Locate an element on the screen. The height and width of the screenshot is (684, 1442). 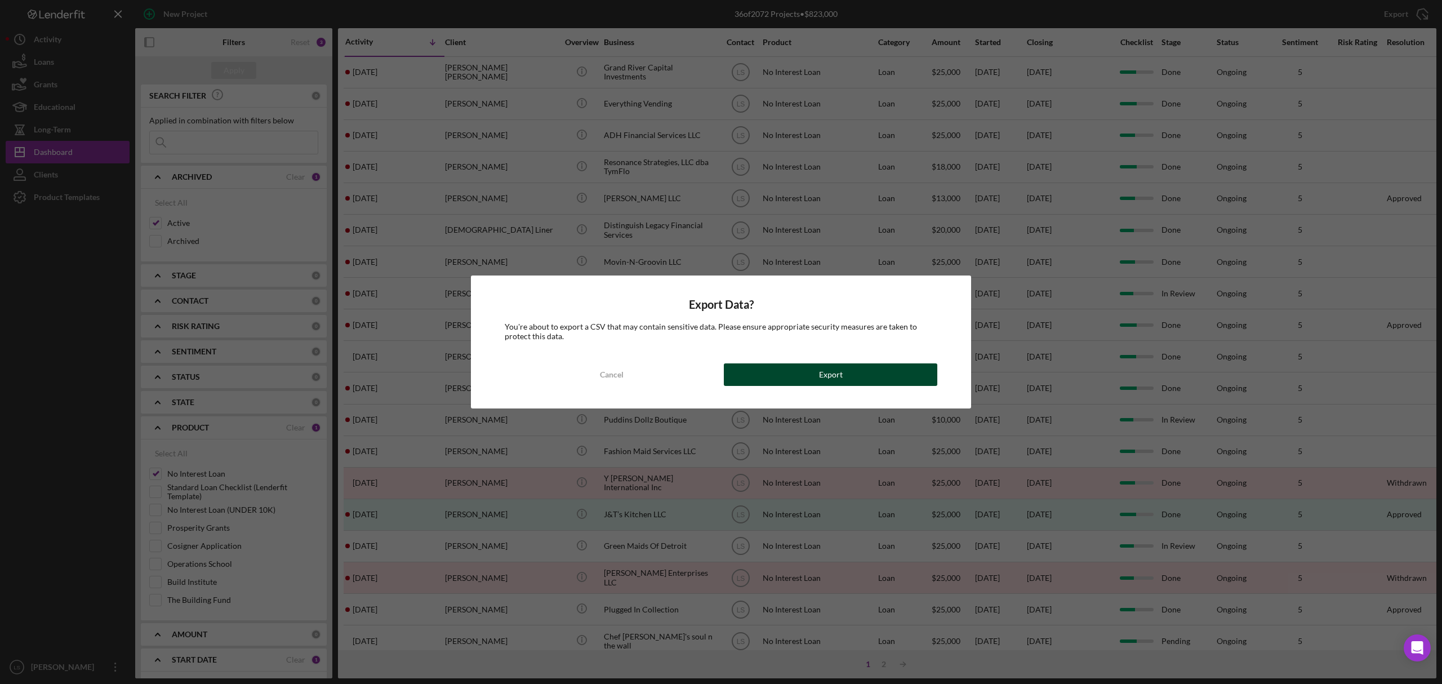
h4: Export Data? is located at coordinates (721, 304).